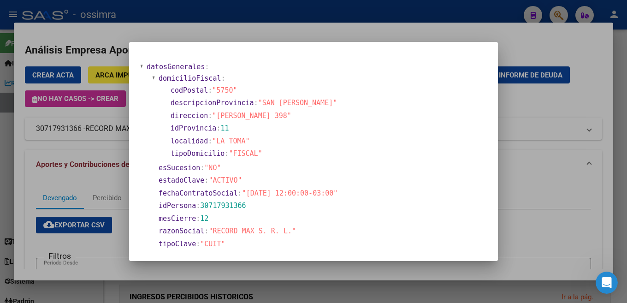 Image resolution: width=627 pixels, height=303 pixels. I want to click on span: esSucesion, so click(179, 168).